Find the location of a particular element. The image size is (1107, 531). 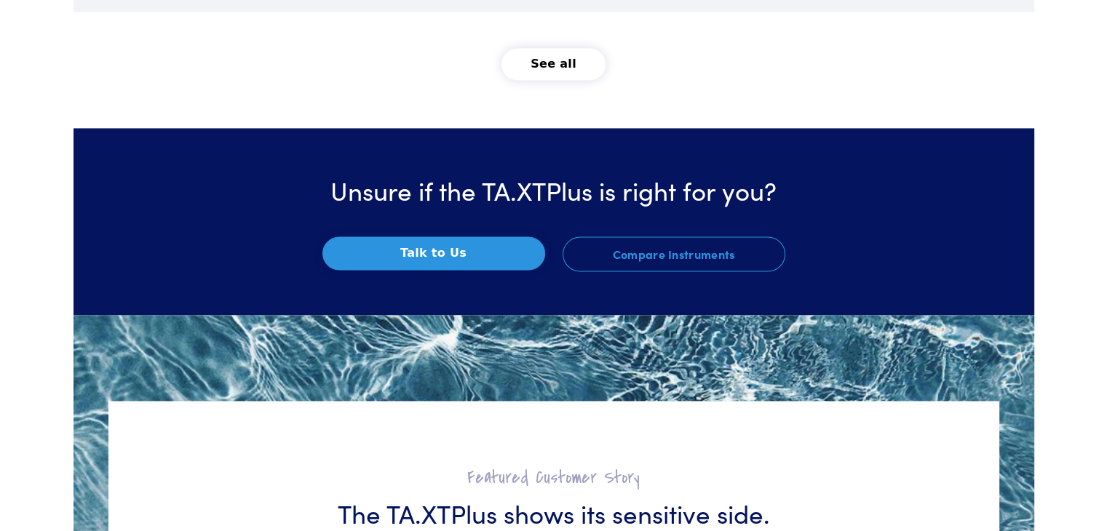

button: See all is located at coordinates (553, 64).